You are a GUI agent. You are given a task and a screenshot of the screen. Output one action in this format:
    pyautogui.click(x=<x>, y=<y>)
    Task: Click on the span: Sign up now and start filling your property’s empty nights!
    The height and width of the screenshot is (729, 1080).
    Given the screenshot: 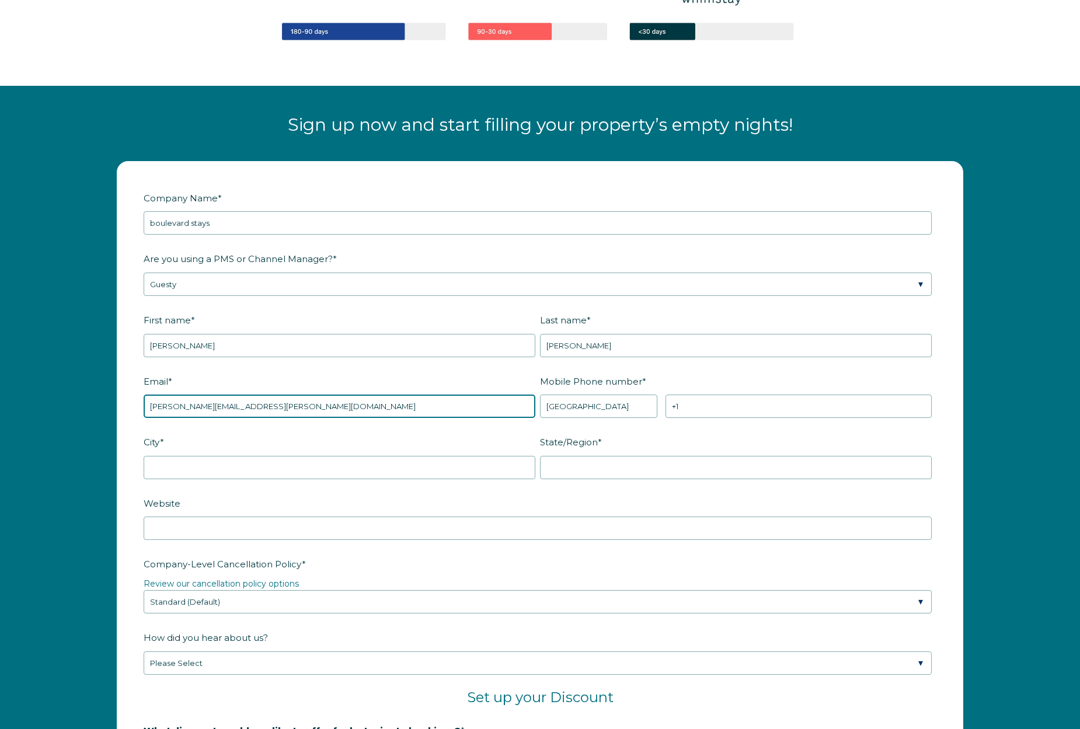 What is the action you would take?
    pyautogui.click(x=540, y=124)
    